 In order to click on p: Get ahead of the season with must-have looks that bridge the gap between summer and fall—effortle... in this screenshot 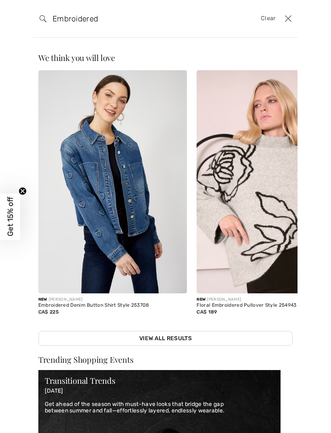, I will do `click(159, 408)`.